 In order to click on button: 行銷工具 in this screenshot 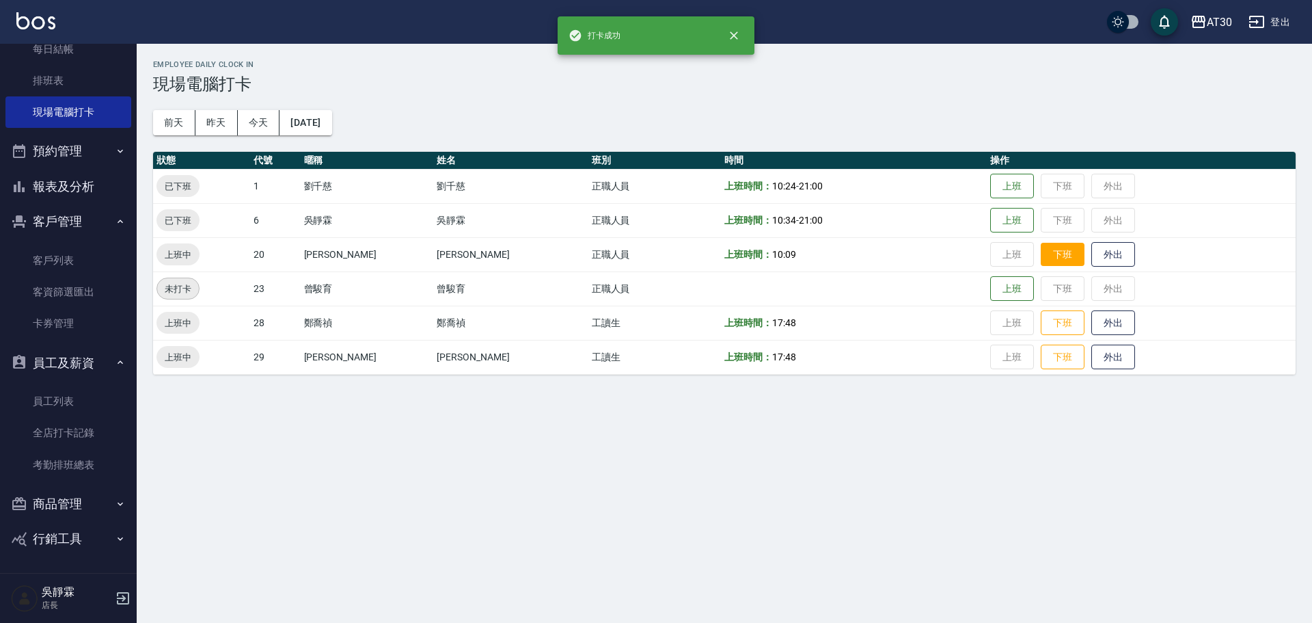, I will do `click(68, 539)`.